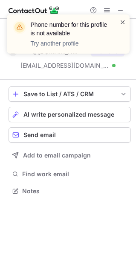 Image resolution: width=136 pixels, height=272 pixels. What do you see at coordinates (69, 174) in the screenshot?
I see `button: Find work email` at bounding box center [69, 174].